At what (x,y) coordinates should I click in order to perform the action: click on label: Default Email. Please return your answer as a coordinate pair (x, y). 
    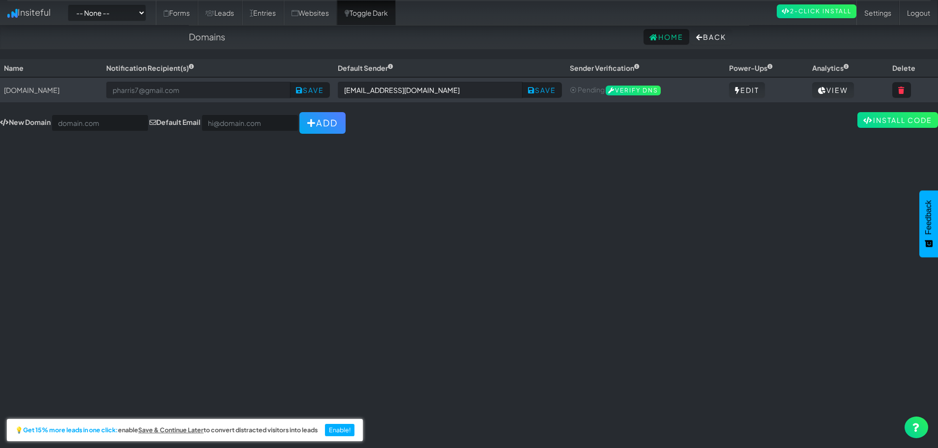
    Looking at the image, I should click on (175, 122).